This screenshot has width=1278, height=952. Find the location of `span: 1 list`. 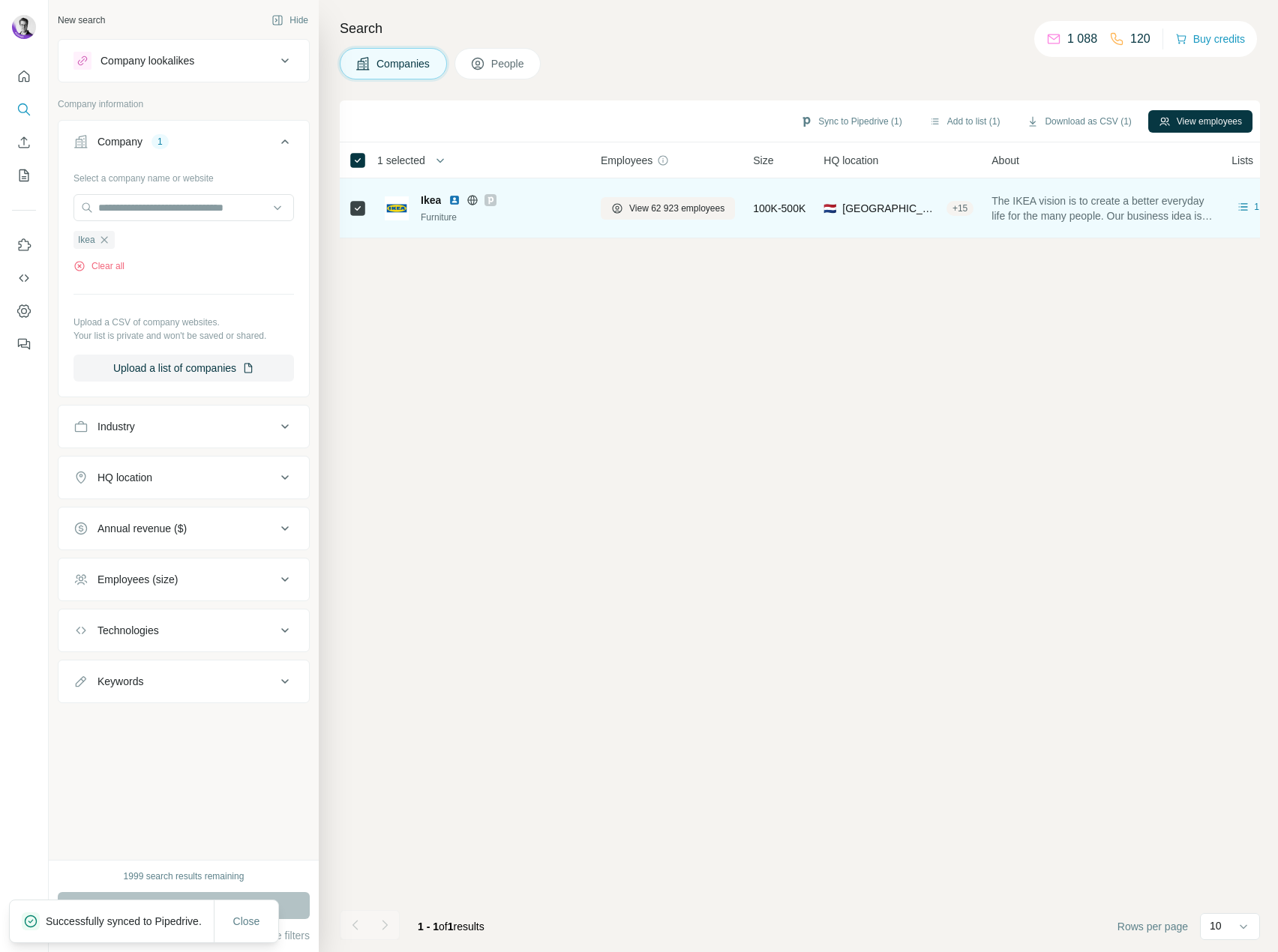

span: 1 list is located at coordinates (1263, 207).